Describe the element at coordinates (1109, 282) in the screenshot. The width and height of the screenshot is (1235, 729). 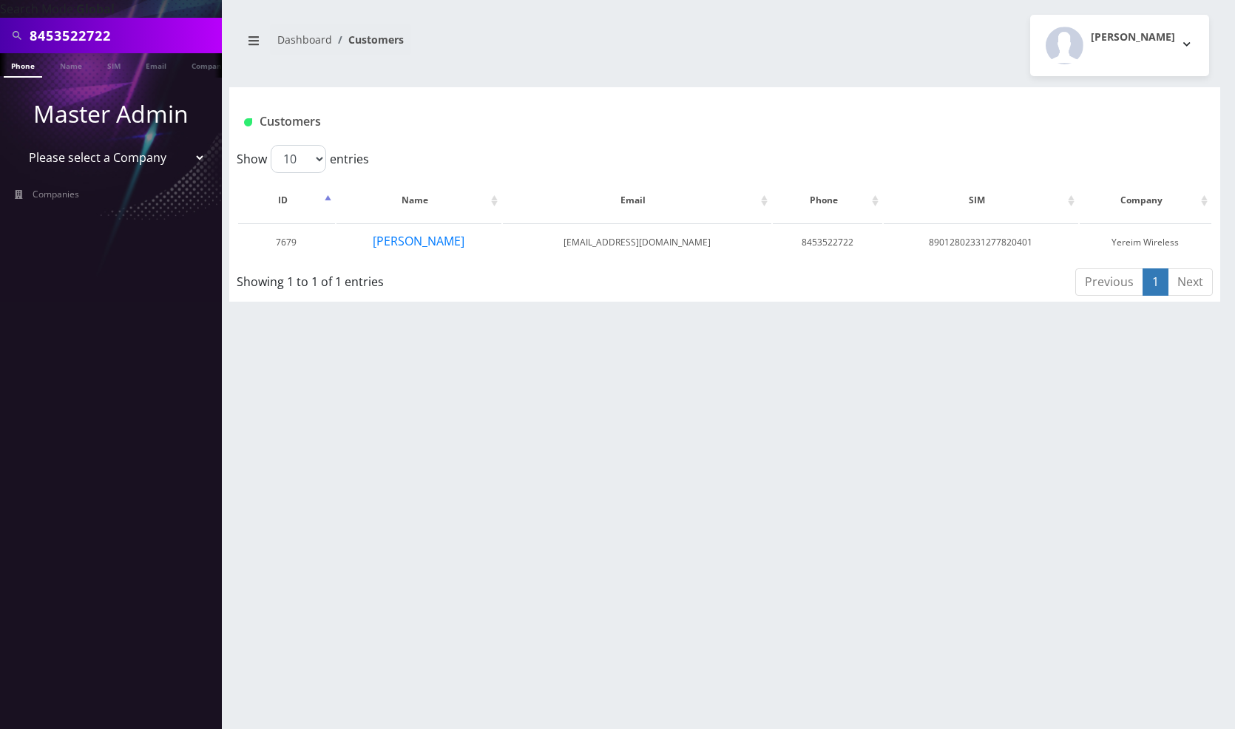
I see `a: Previous` at that location.